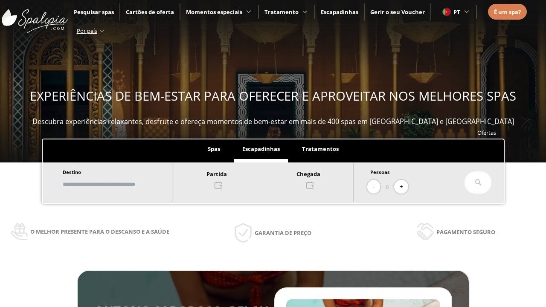 The height and width of the screenshot is (307, 546). Describe the element at coordinates (320, 149) in the screenshot. I see `span: Tratamentos` at that location.